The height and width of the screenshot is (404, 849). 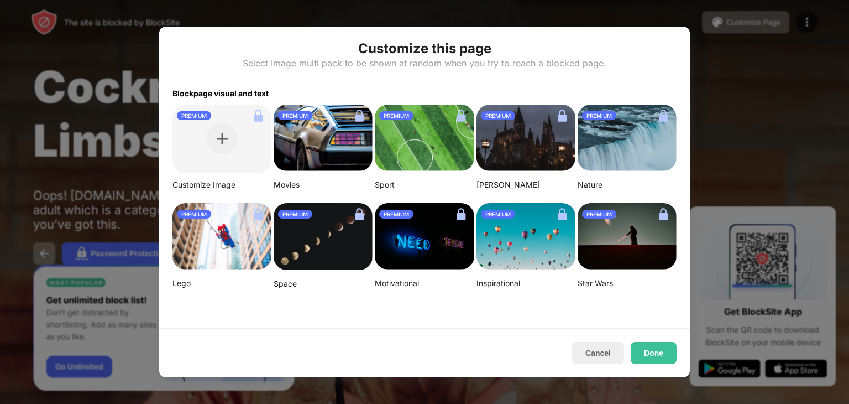 What do you see at coordinates (222, 283) in the screenshot?
I see `div: Lego` at bounding box center [222, 283].